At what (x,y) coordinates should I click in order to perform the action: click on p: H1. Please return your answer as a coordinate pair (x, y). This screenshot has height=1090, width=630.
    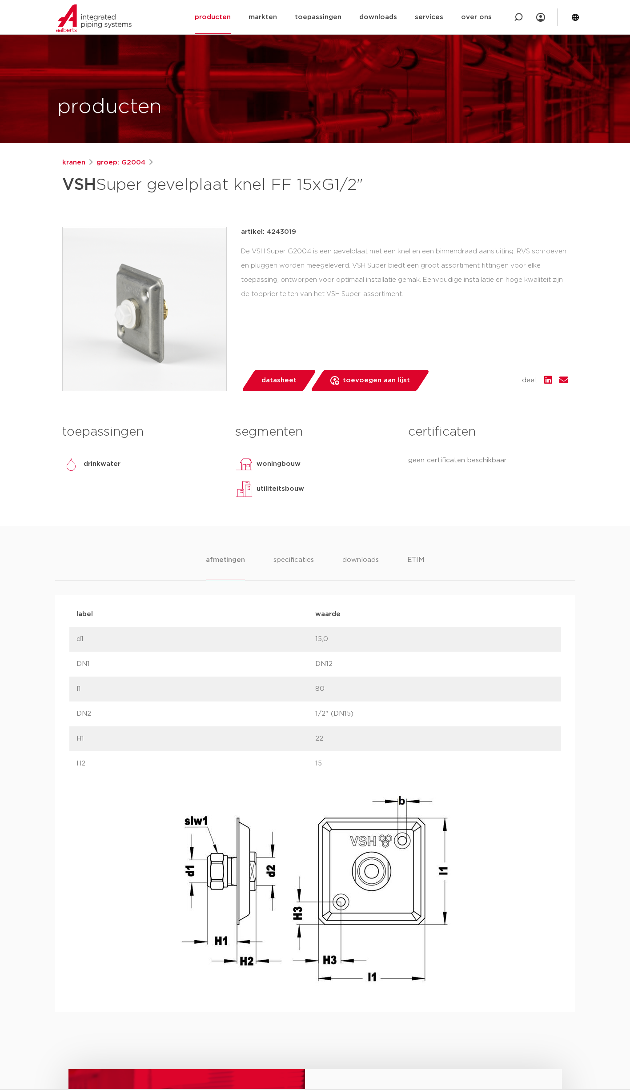
    Looking at the image, I should click on (196, 739).